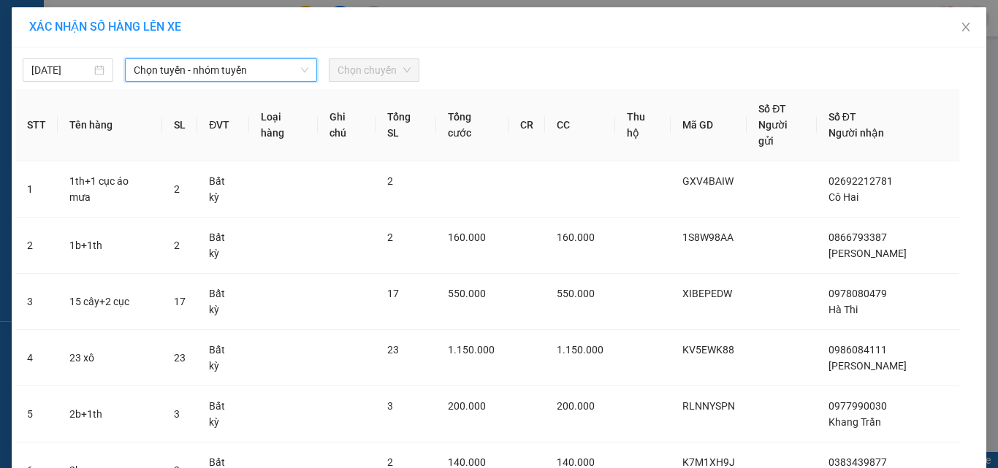  What do you see at coordinates (110, 125) in the screenshot?
I see `th: Tên hàng` at bounding box center [110, 125].